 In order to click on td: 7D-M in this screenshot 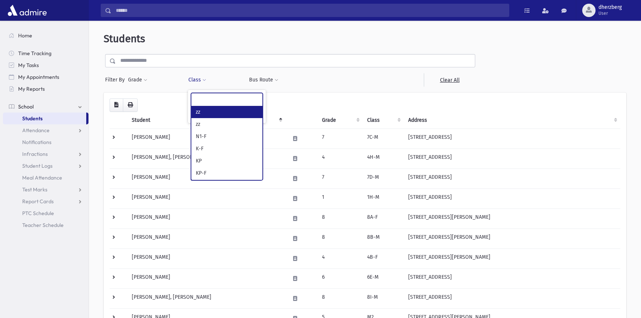, I will do `click(383, 178)`.